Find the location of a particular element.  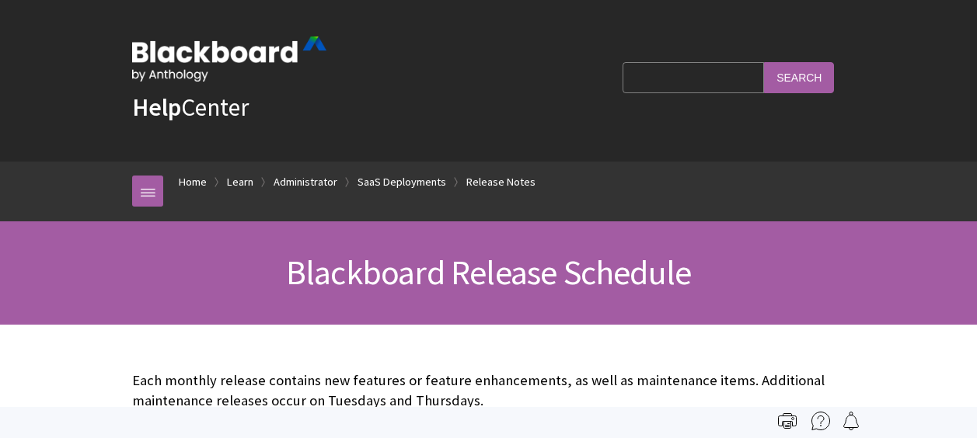

input: Search is located at coordinates (799, 77).